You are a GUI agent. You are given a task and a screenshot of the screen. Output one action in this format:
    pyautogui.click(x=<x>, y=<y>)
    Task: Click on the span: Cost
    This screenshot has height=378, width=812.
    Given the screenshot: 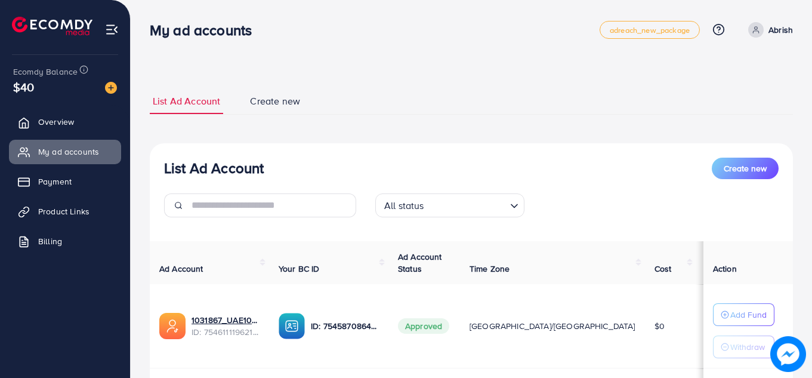 What is the action you would take?
    pyautogui.click(x=663, y=269)
    